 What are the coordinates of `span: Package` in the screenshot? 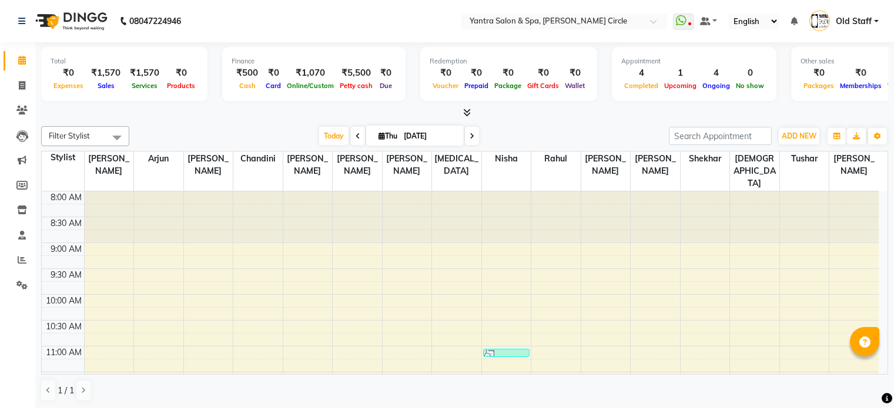 It's located at (508, 86).